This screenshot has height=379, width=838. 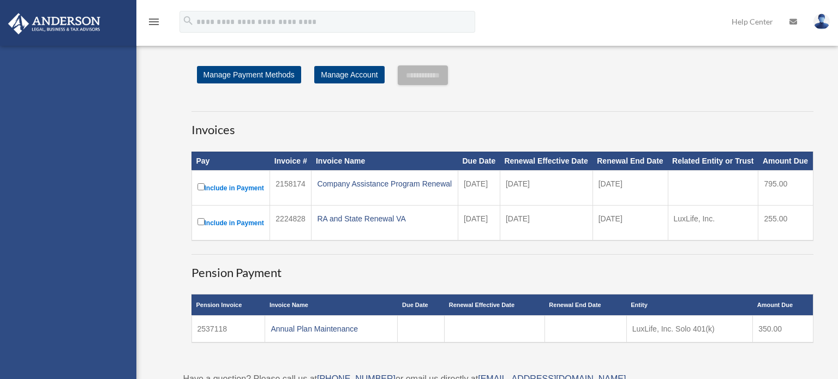 I want to click on div: RA and State Renewal VA, so click(x=384, y=219).